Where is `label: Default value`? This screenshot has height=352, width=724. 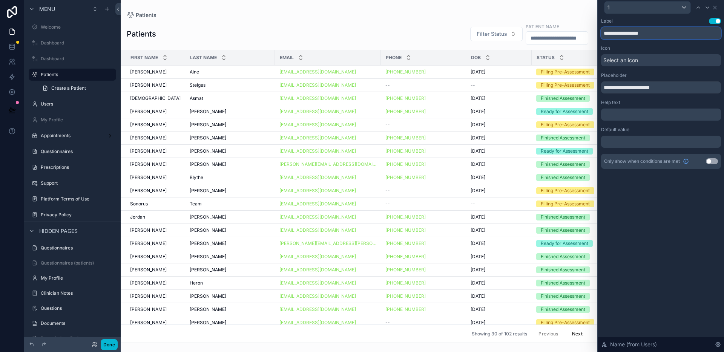 label: Default value is located at coordinates (615, 130).